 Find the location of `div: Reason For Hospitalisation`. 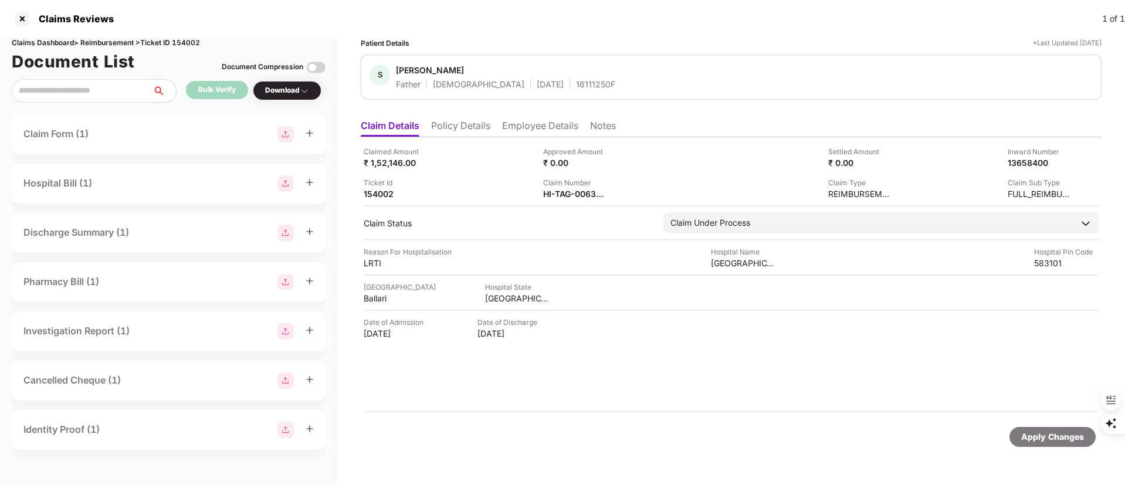

div: Reason For Hospitalisation is located at coordinates (408, 252).